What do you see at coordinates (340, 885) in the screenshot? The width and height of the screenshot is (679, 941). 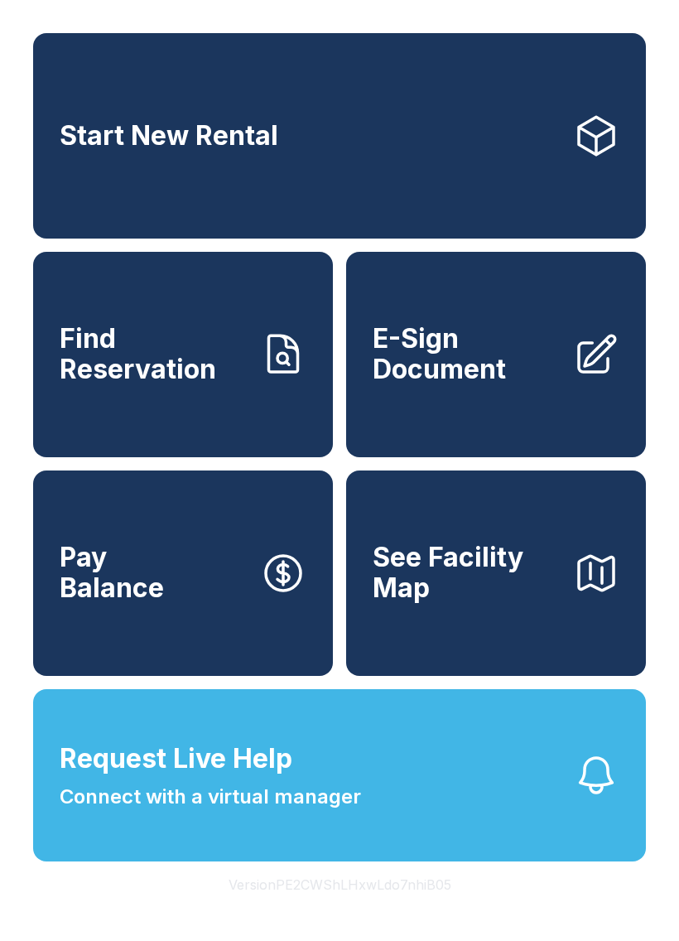 I see `button: VersionPE2CWShLHxwLdo7nhiB05` at bounding box center [340, 885].